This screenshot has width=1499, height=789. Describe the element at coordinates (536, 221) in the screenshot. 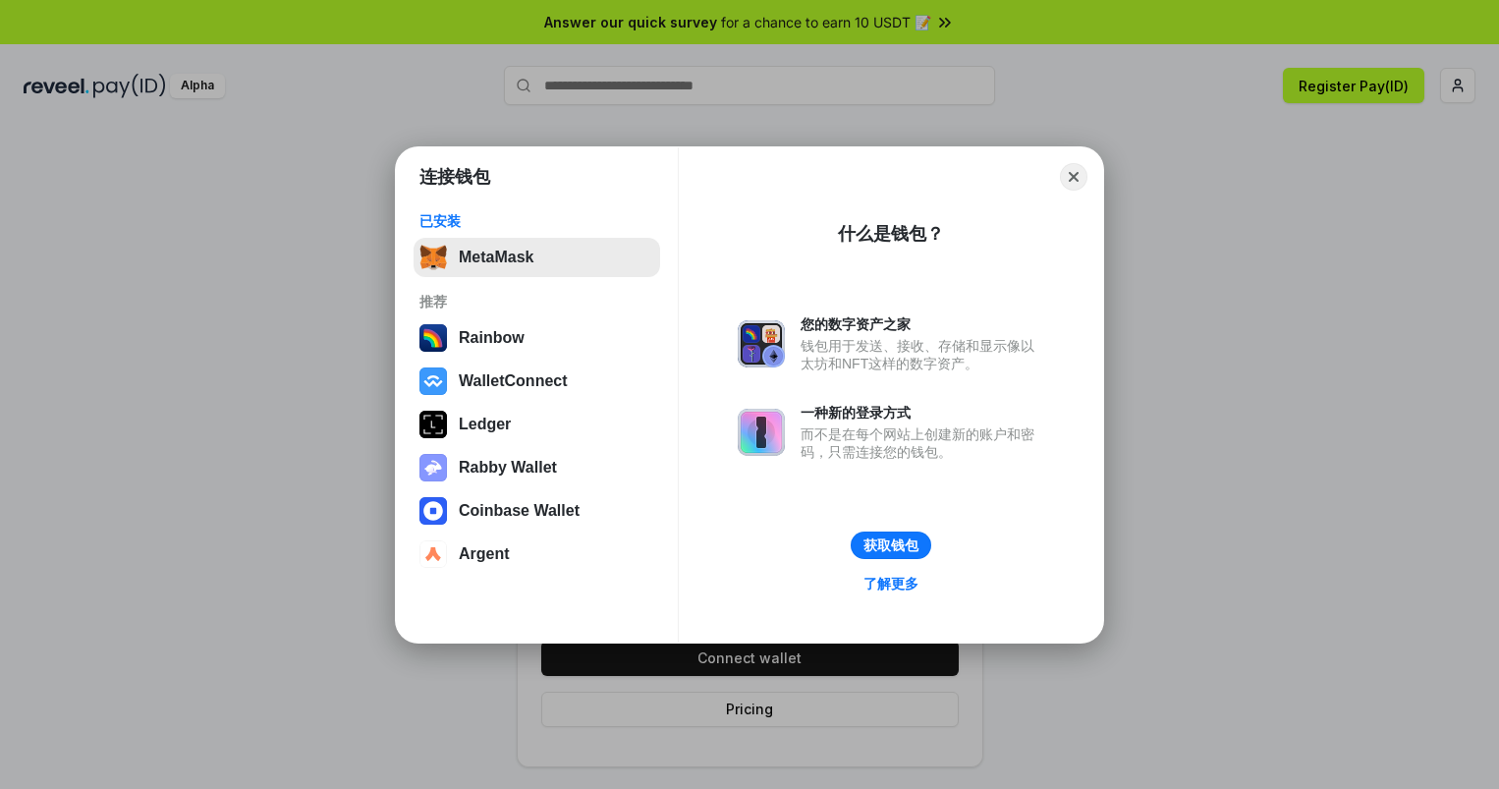

I see `div: 已安装` at that location.